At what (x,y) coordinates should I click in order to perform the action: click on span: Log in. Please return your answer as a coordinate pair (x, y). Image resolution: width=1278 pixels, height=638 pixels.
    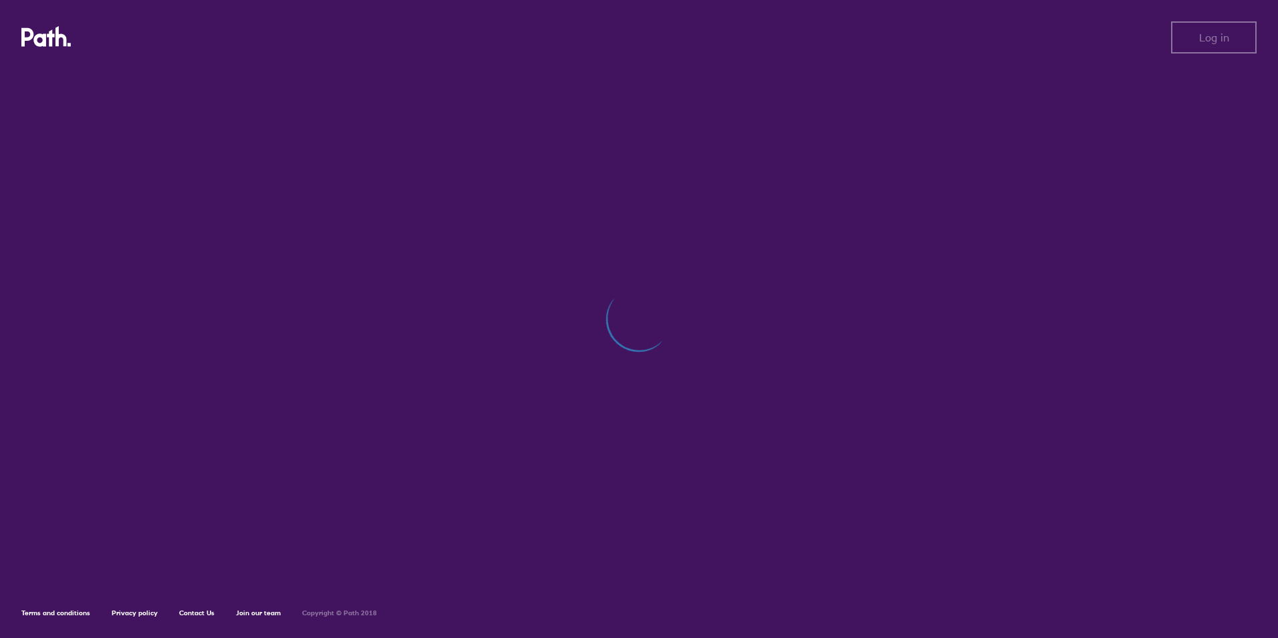
    Looking at the image, I should click on (1214, 37).